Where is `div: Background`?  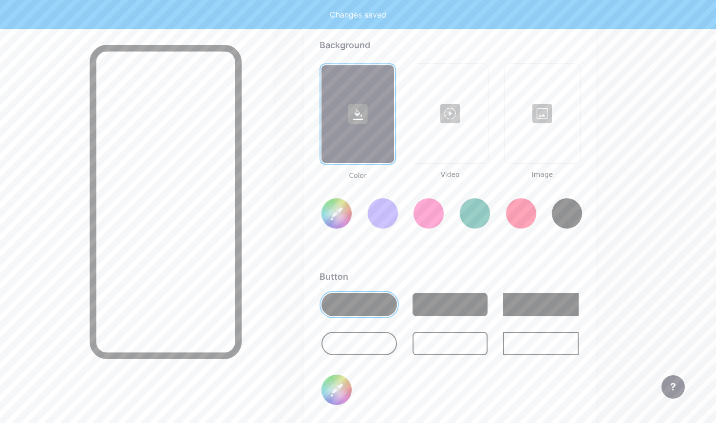
div: Background is located at coordinates (450, 45).